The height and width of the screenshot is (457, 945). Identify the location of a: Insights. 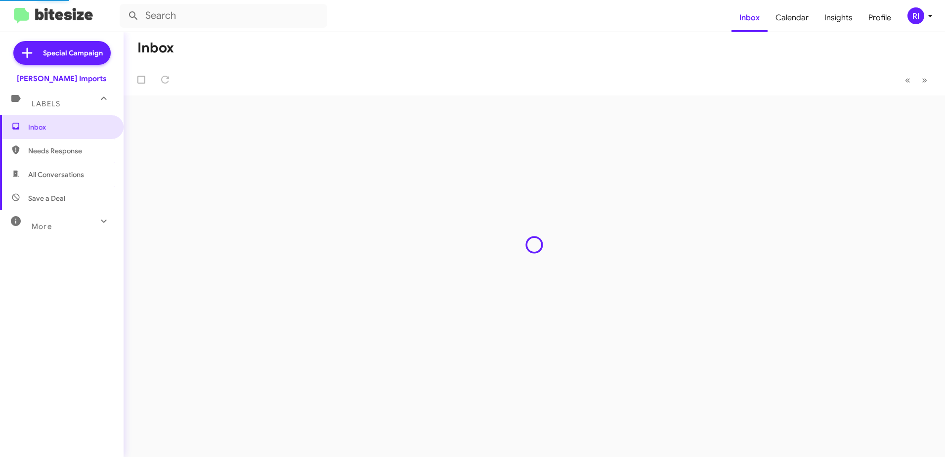
(838, 18).